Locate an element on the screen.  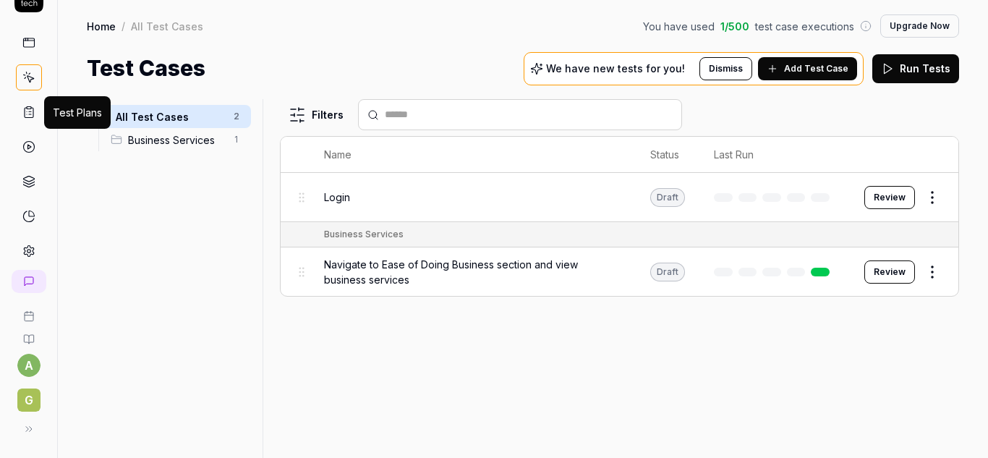
span: G is located at coordinates (29, 400).